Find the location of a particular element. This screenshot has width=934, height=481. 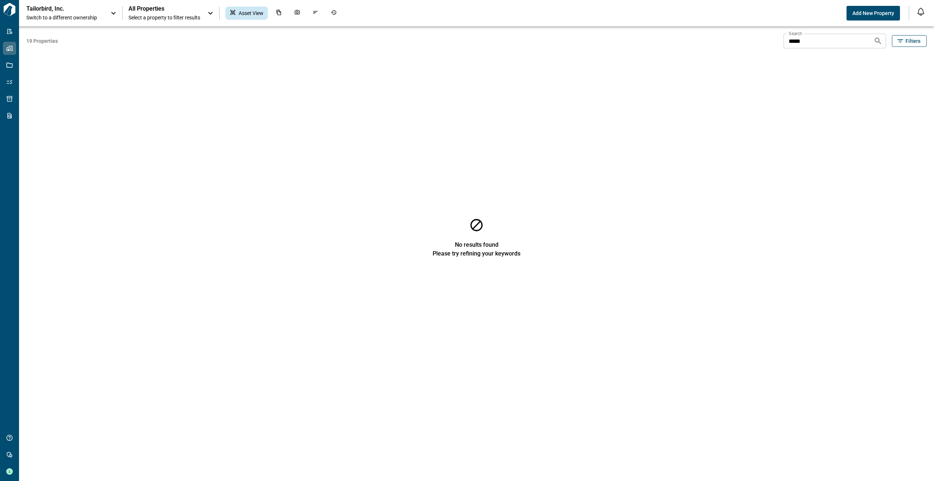

div: Job History is located at coordinates (334, 13).